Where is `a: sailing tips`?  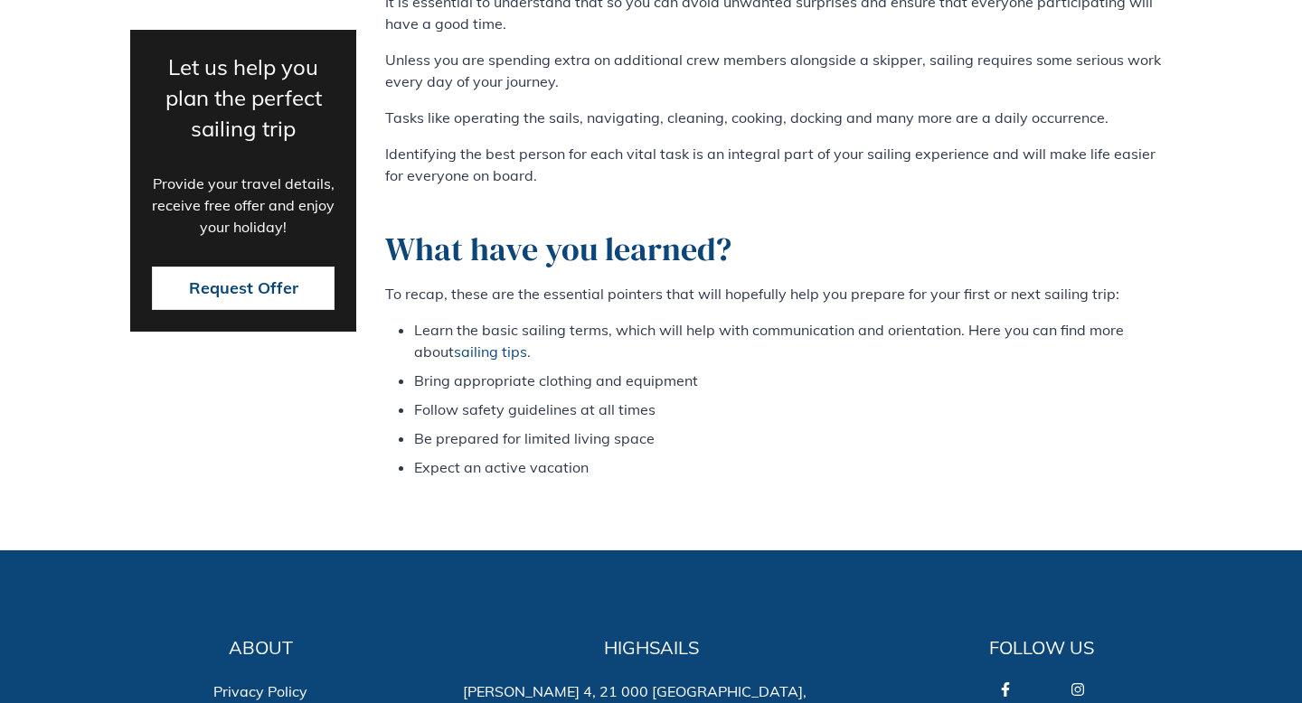
a: sailing tips is located at coordinates (490, 352).